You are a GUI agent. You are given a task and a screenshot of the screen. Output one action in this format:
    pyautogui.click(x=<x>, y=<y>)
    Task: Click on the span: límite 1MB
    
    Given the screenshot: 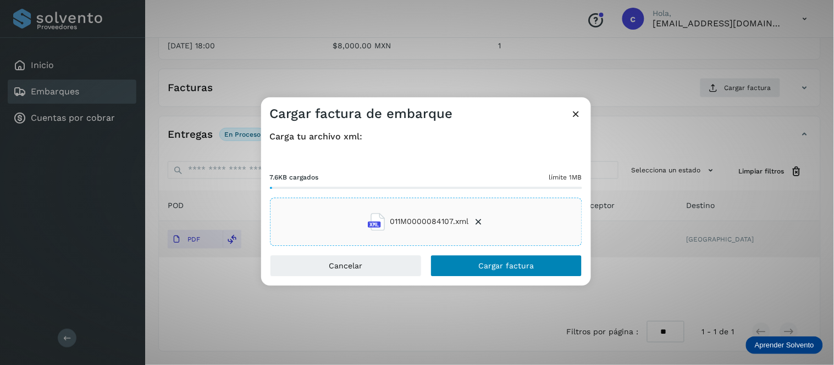 What is the action you would take?
    pyautogui.click(x=565, y=177)
    